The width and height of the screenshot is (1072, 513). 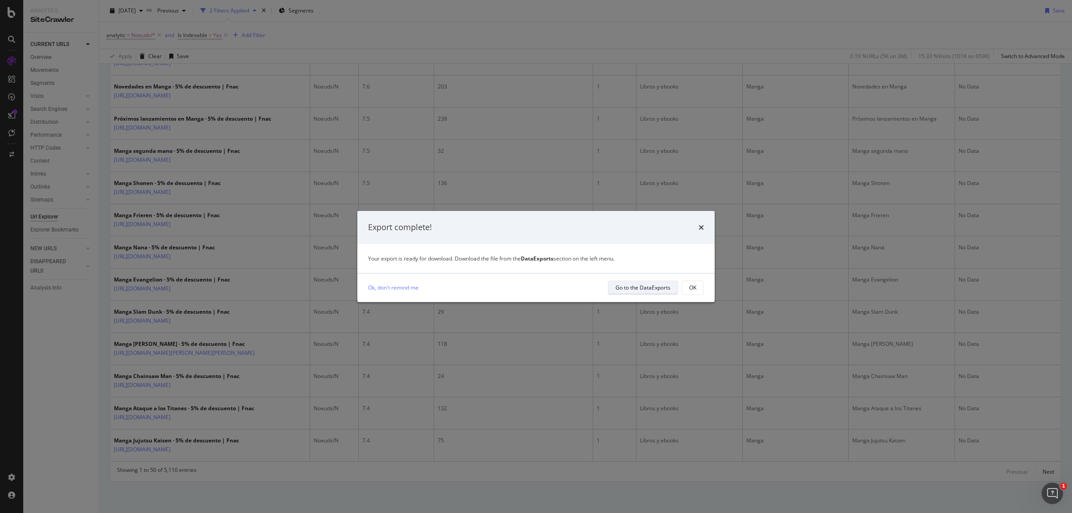 What do you see at coordinates (536, 256) in the screenshot?
I see `div: modal` at bounding box center [536, 256].